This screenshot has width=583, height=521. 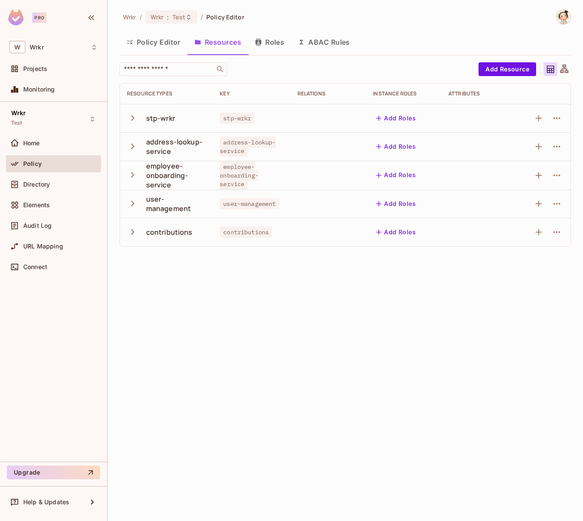 I want to click on span: Home, so click(x=31, y=143).